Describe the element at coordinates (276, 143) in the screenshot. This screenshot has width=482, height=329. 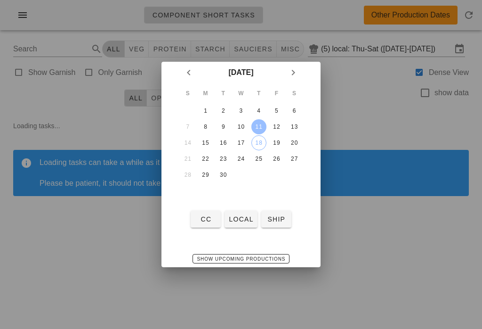
I see `button: 19` at that location.